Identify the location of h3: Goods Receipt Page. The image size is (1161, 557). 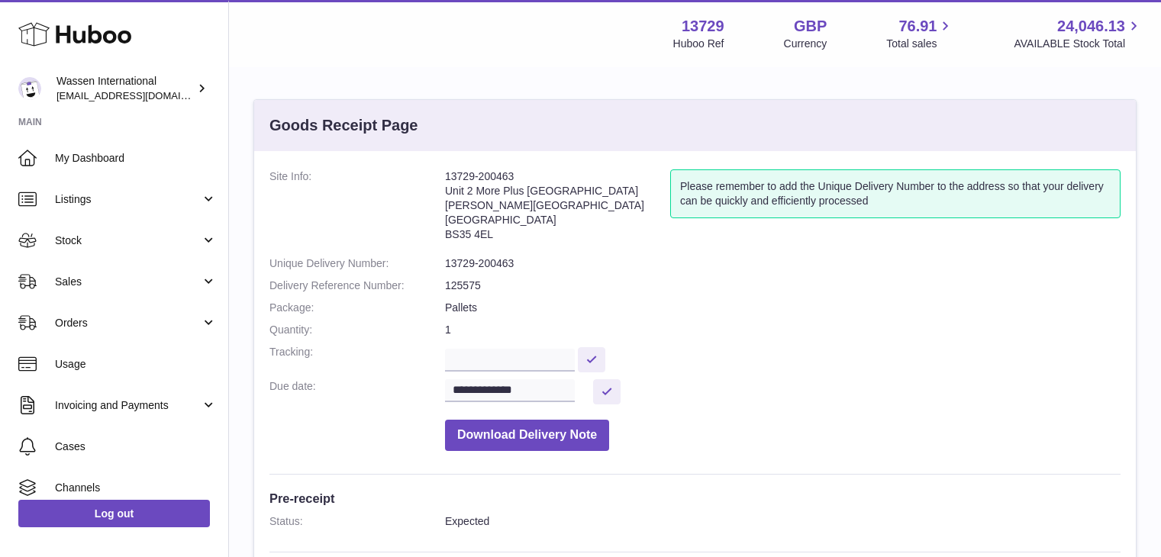
(344, 125).